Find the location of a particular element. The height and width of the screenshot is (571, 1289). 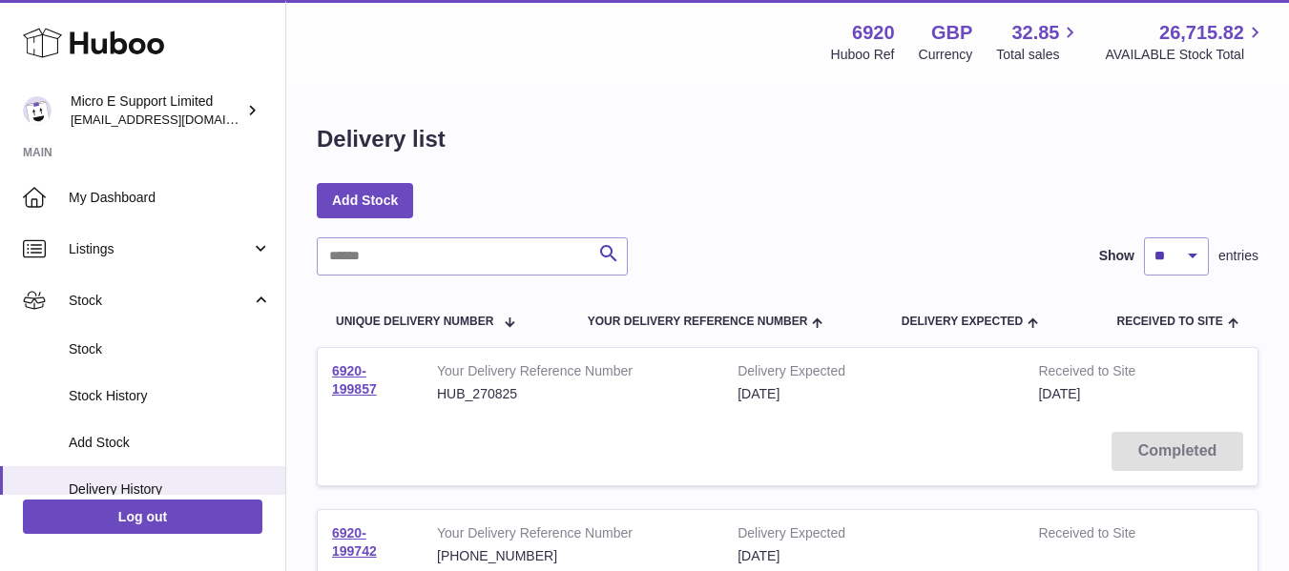

span: My Dashboard is located at coordinates (170, 197).